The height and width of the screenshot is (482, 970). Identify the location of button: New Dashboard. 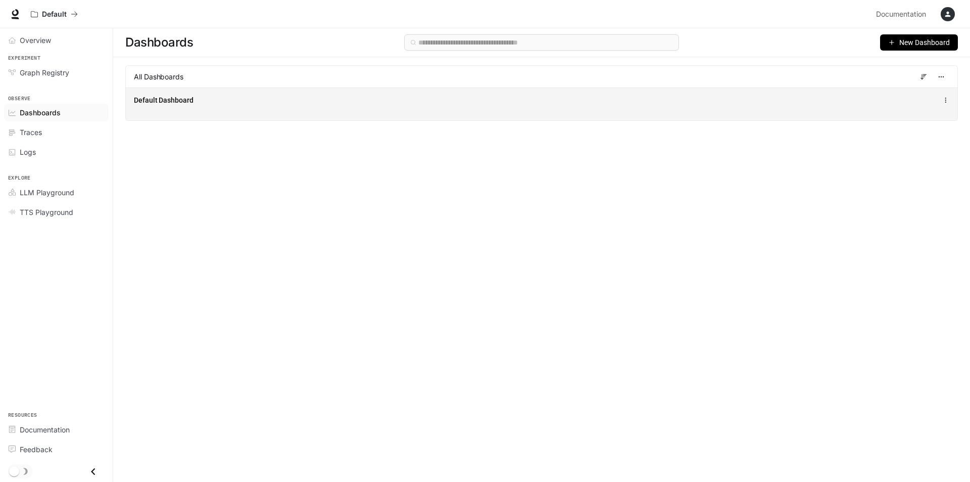
(919, 42).